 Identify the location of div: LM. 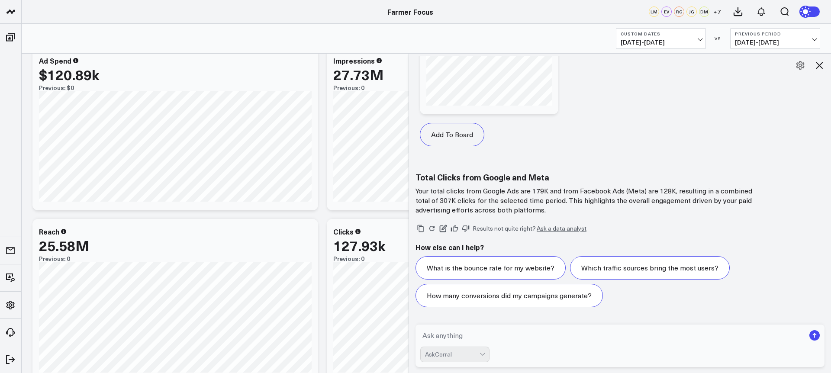
(654, 12).